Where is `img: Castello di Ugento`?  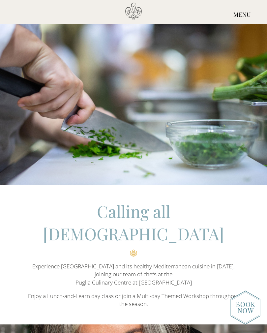
img: Castello di Ugento is located at coordinates (133, 11).